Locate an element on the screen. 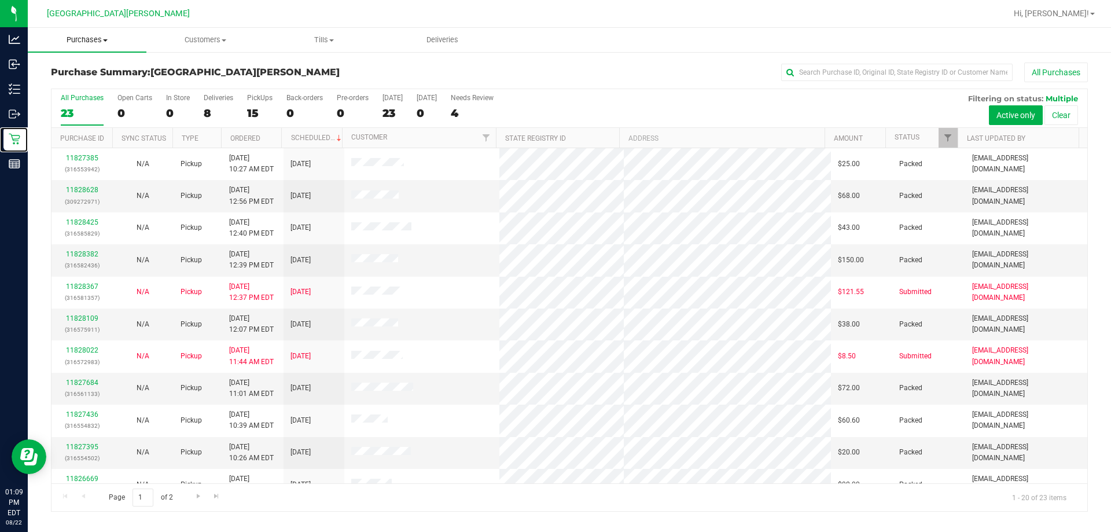 The width and height of the screenshot is (1111, 532). inline-svg: Analytics is located at coordinates (14, 39).